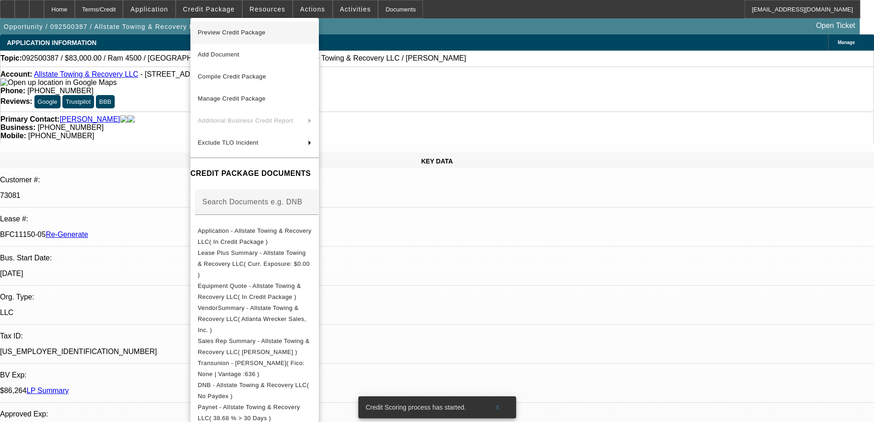  Describe the element at coordinates (255, 347) in the screenshot. I see `button: Sales Rep Summary - Allstate Towing & Recovery LLC( Lionello, Nick )` at that location.